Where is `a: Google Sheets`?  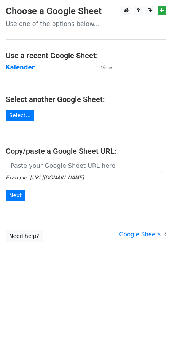 a: Google Sheets is located at coordinates (143, 235).